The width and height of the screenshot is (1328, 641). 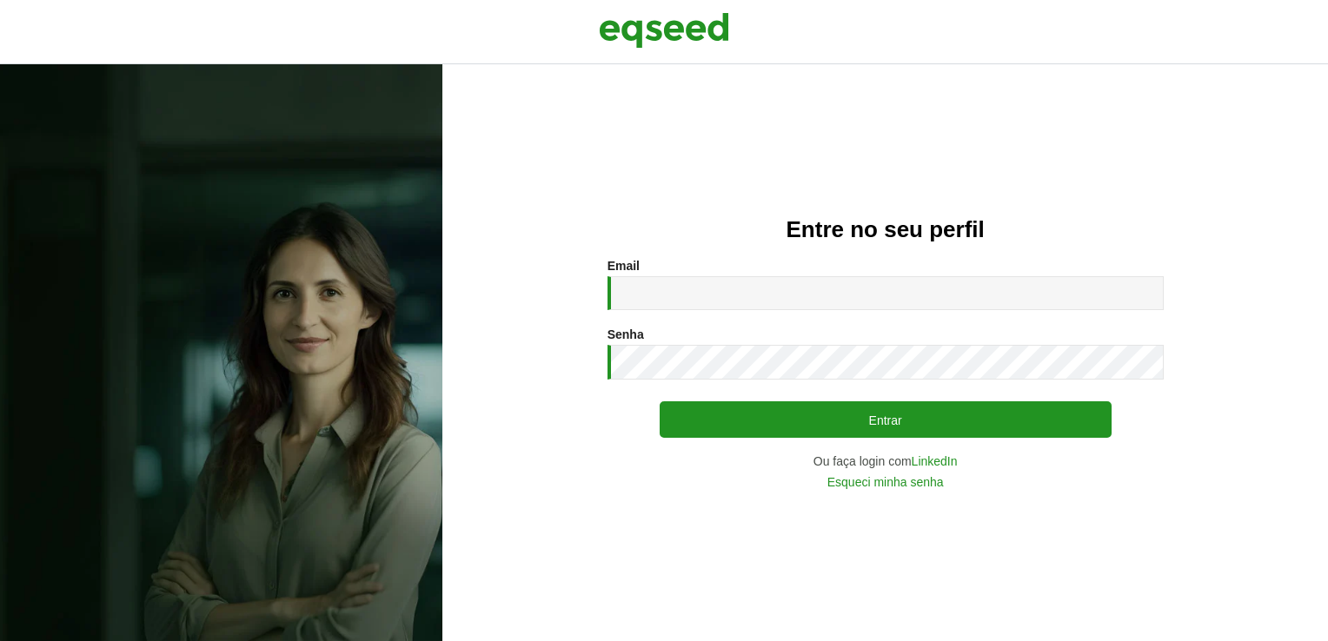 I want to click on label: Email, so click(x=623, y=266).